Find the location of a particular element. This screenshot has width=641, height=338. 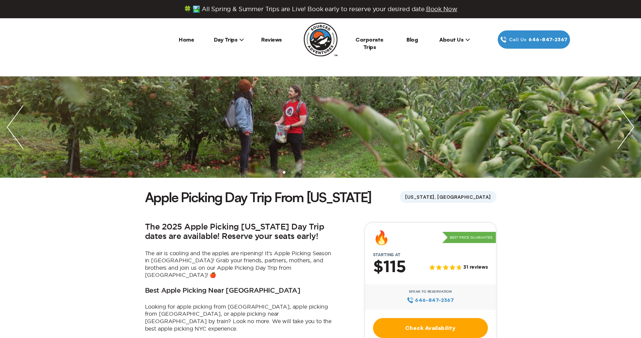

a: Reviews is located at coordinates (271, 40).